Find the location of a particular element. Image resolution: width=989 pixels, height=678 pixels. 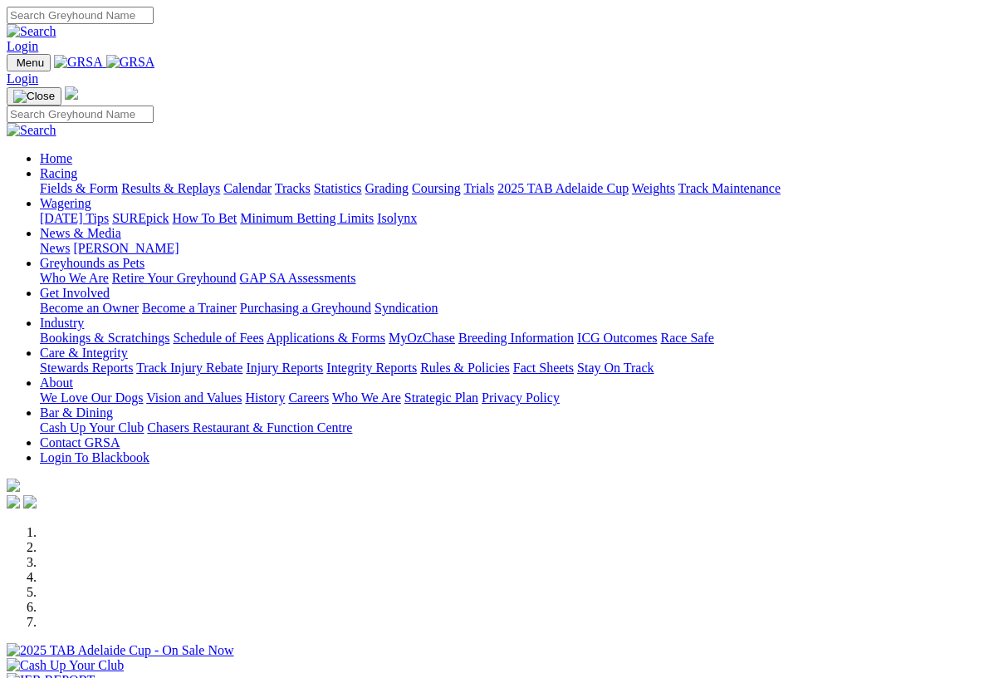

a: Wagering is located at coordinates (66, 203).